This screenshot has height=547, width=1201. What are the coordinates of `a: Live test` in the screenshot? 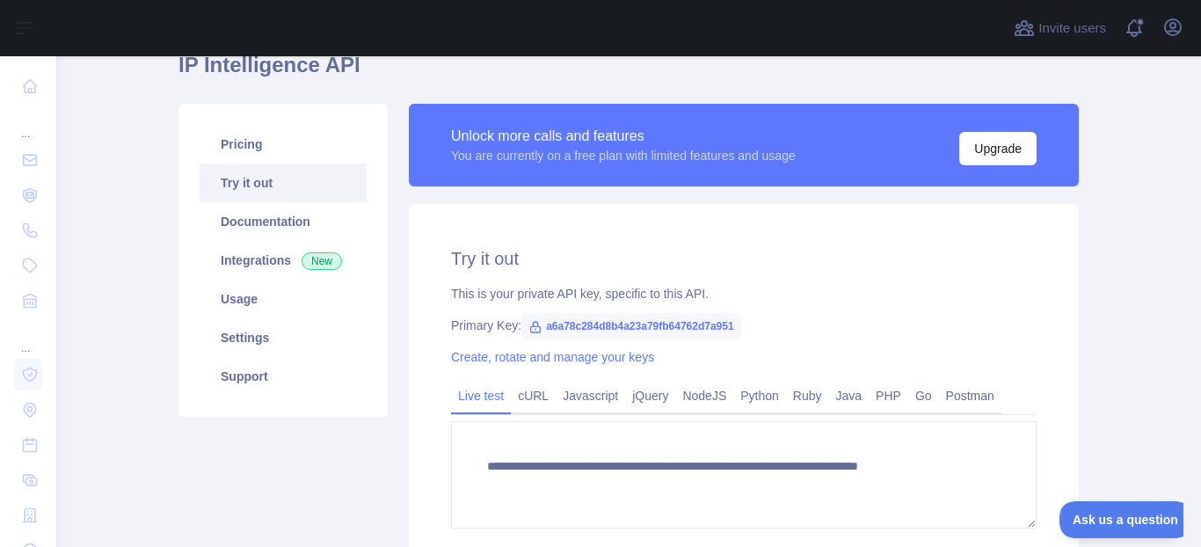 It's located at (481, 395).